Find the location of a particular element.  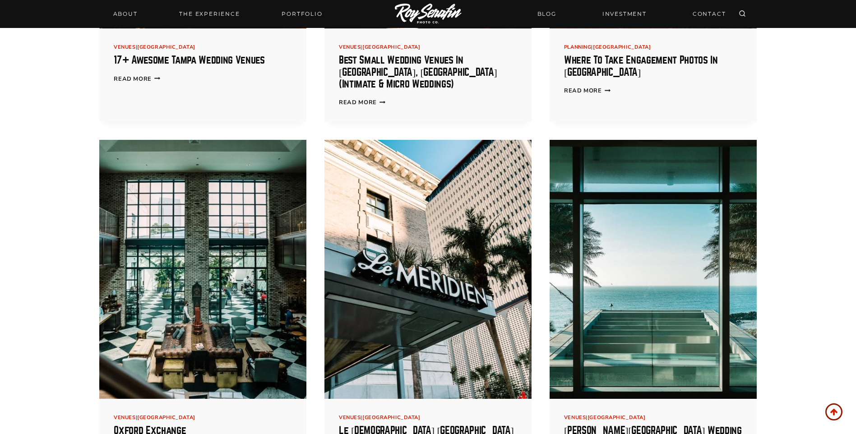

a: Scroll to top is located at coordinates (834, 412).